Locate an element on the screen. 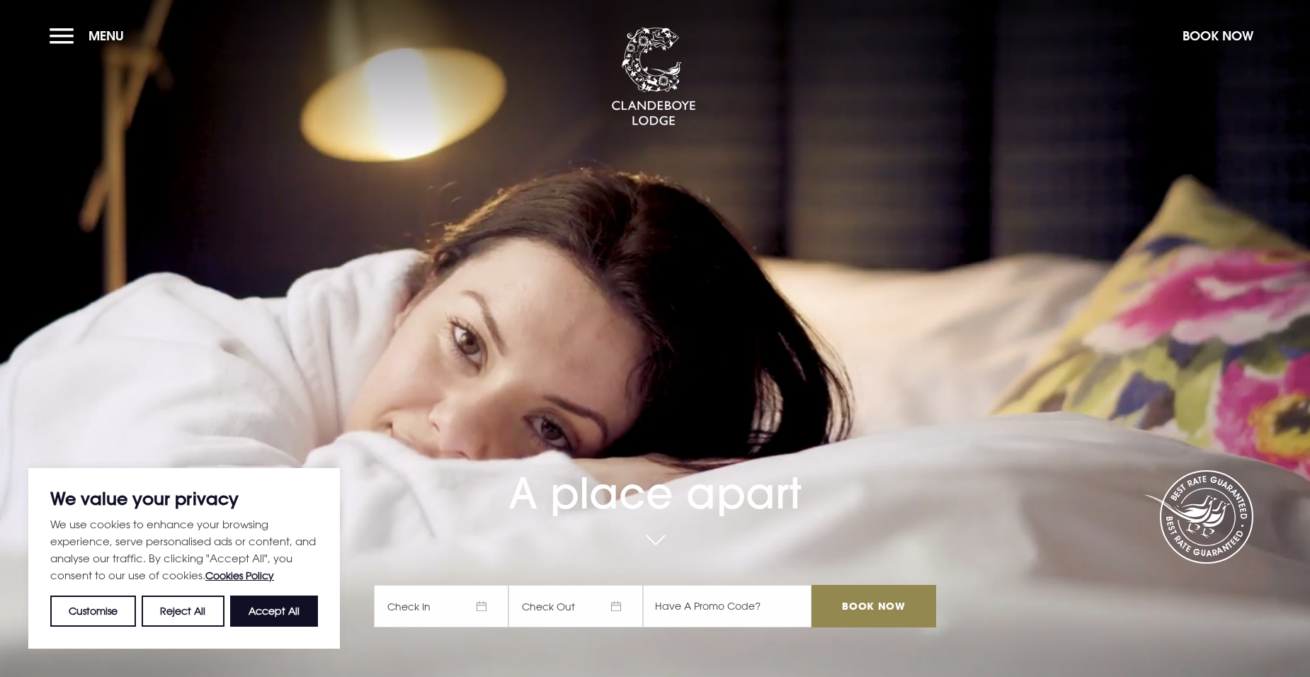 The width and height of the screenshot is (1310, 677). div: We value your privacy is located at coordinates (184, 558).